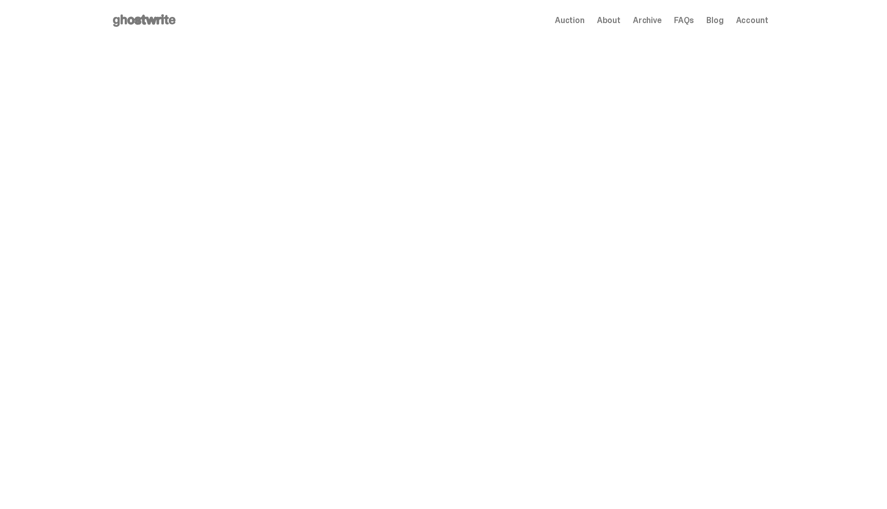 This screenshot has height=509, width=887. Describe the element at coordinates (647, 21) in the screenshot. I see `a: Archive` at that location.